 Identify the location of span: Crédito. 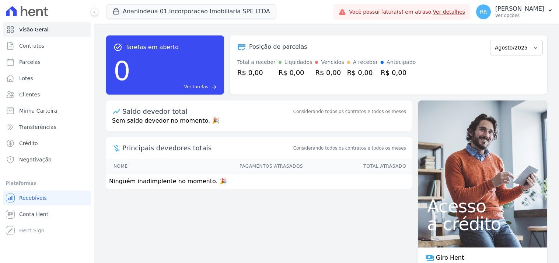
(28, 143).